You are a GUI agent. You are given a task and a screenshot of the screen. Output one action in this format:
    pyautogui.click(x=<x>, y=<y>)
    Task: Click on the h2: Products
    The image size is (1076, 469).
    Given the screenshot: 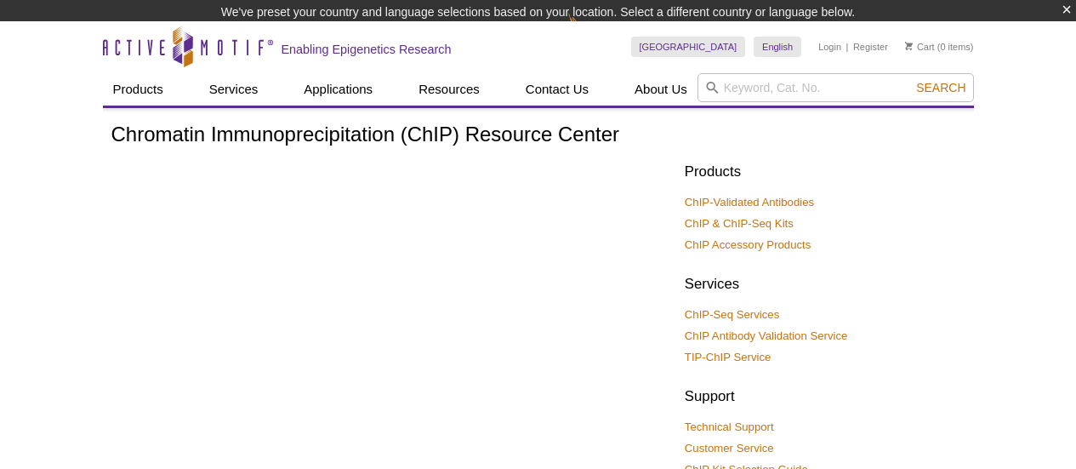 What is the action you would take?
    pyautogui.click(x=825, y=172)
    